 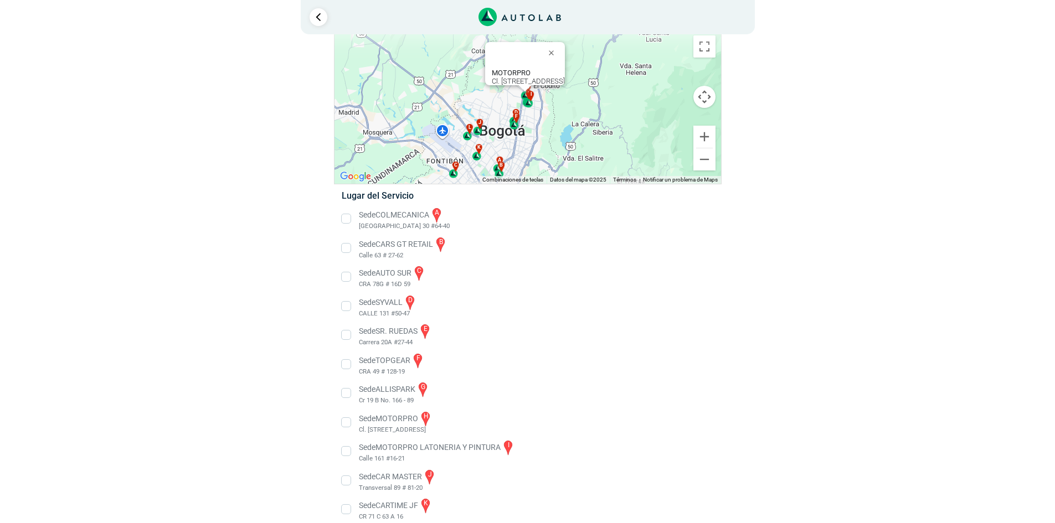 What do you see at coordinates (705, 97) in the screenshot?
I see `button: Controles de visualización del mapa` at bounding box center [705, 97].